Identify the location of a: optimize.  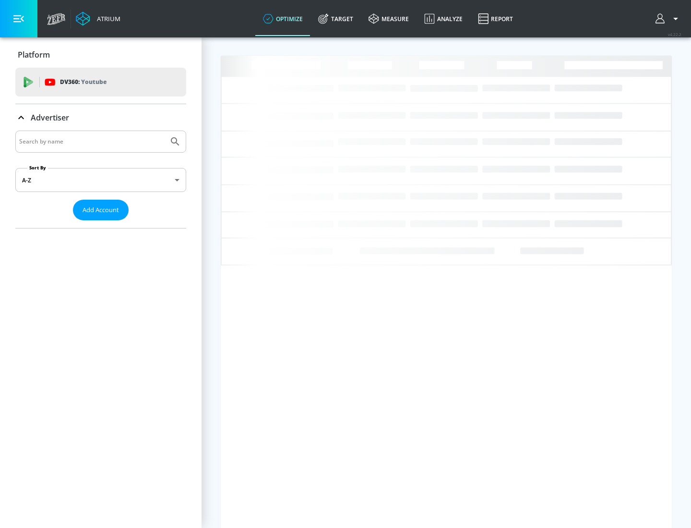
(283, 19).